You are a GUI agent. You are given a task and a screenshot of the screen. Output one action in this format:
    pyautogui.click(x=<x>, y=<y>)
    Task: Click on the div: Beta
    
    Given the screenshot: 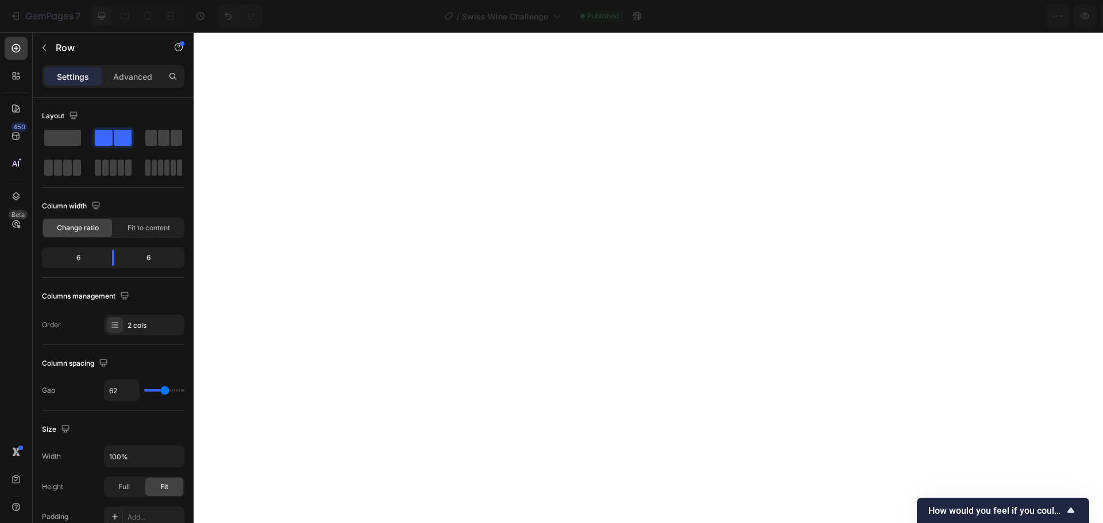 What is the action you would take?
    pyautogui.click(x=18, y=215)
    